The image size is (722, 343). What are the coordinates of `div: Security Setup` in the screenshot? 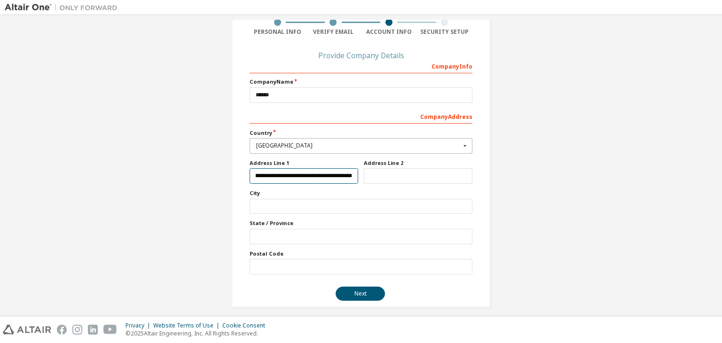 It's located at (445, 32).